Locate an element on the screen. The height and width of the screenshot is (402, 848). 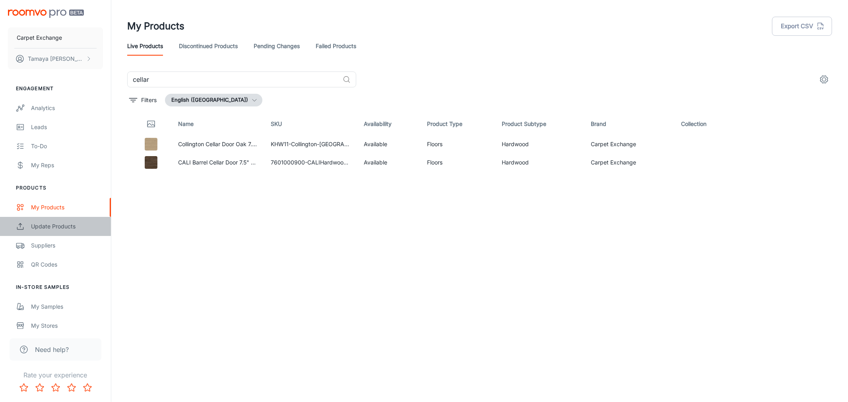
th: Collection is located at coordinates (707, 124).